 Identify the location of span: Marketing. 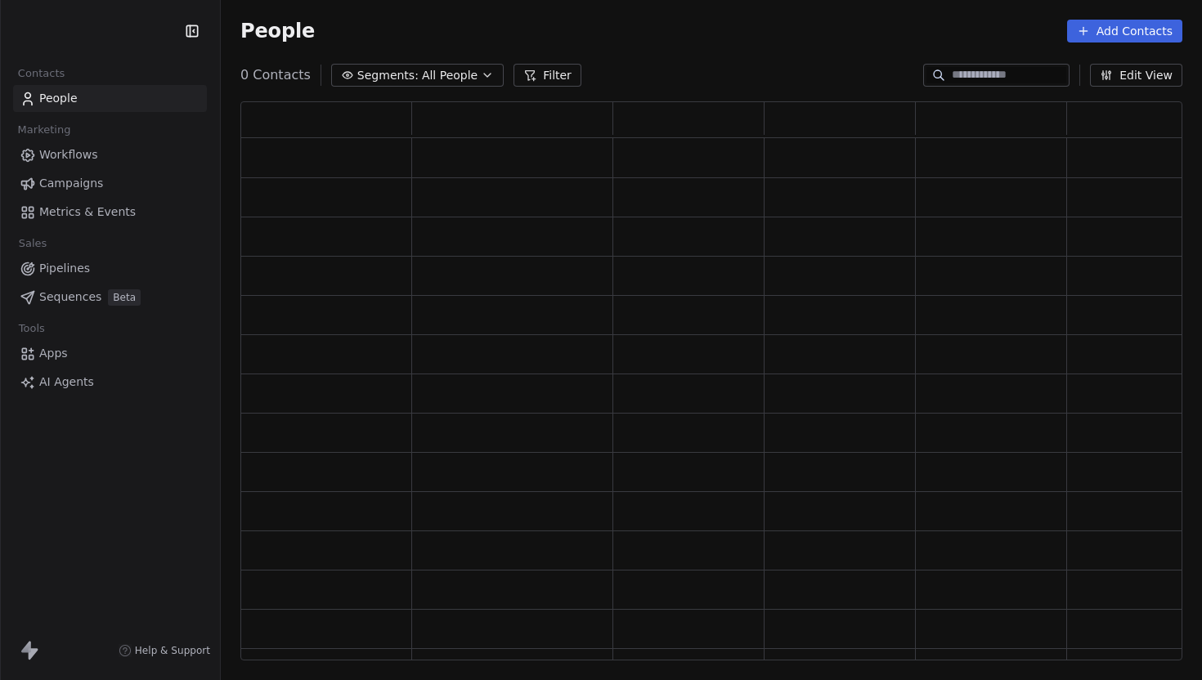
(44, 130).